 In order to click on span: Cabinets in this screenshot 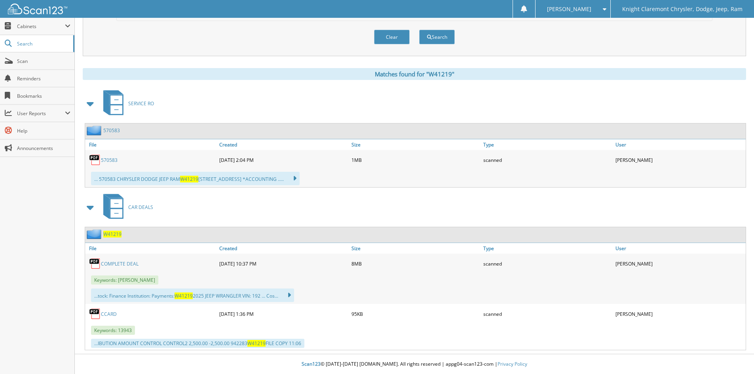, I will do `click(41, 26)`.